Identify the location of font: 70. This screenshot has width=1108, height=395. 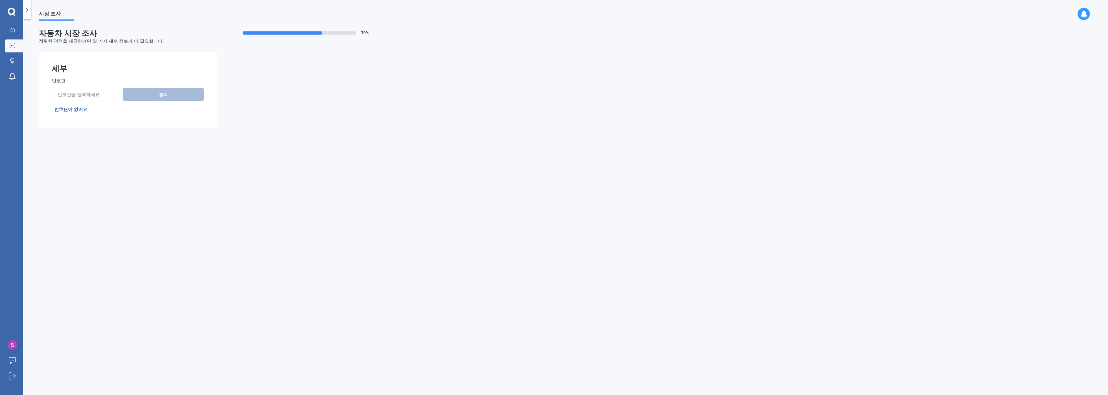
(363, 33).